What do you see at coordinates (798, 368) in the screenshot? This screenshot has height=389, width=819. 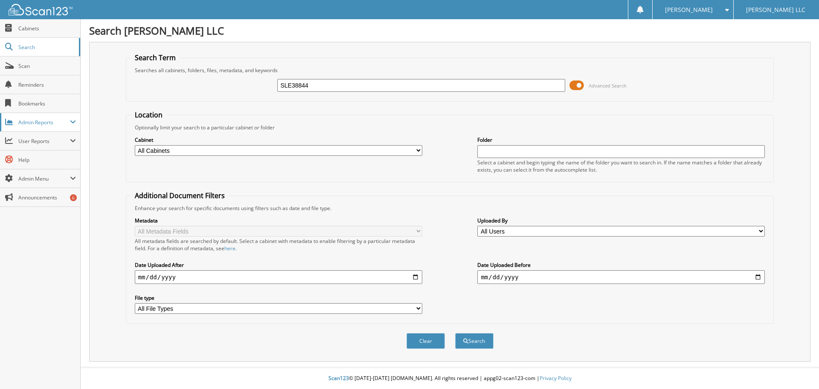 I see `div: Chat Widget` at bounding box center [798, 368].